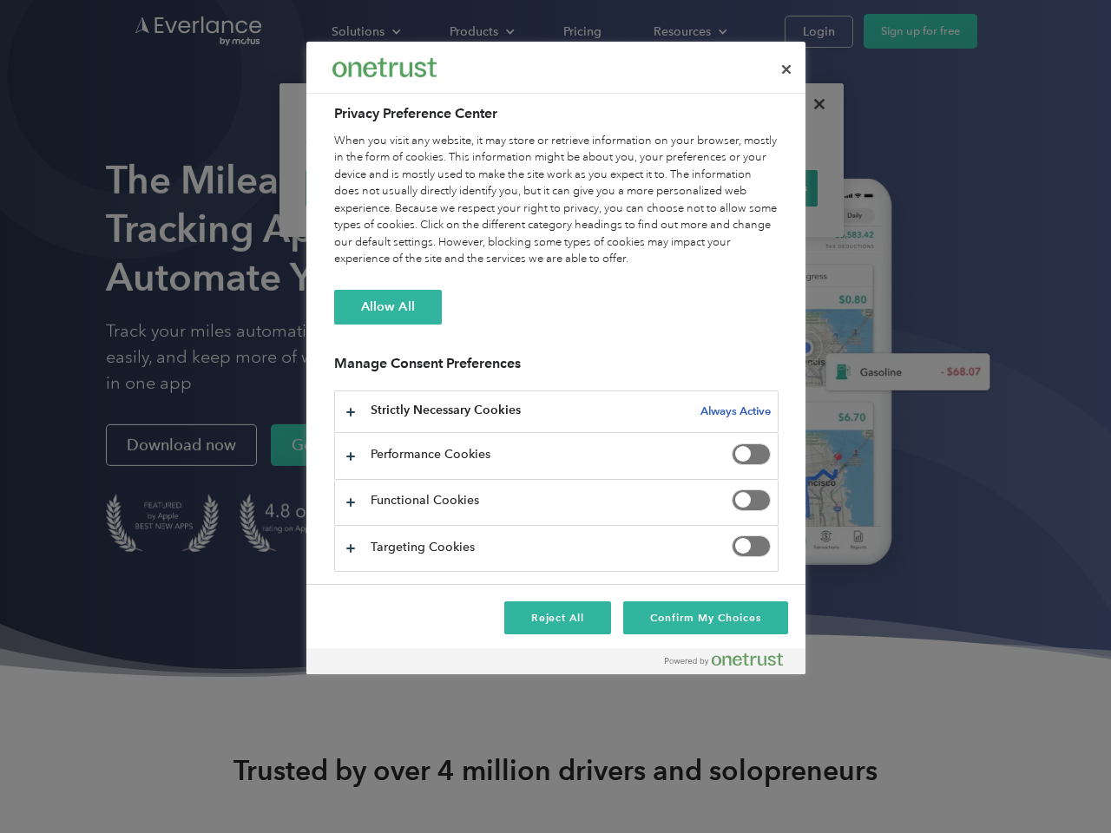 This screenshot has height=833, width=1111. I want to click on div: Everlance, so click(385, 68).